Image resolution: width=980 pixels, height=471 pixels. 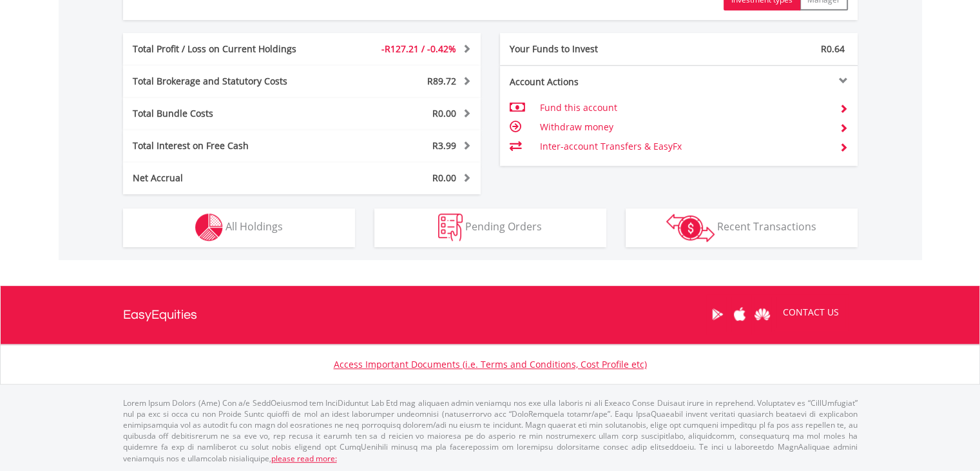 I want to click on div: Total Brokerage and Statutory Costs, so click(x=228, y=81).